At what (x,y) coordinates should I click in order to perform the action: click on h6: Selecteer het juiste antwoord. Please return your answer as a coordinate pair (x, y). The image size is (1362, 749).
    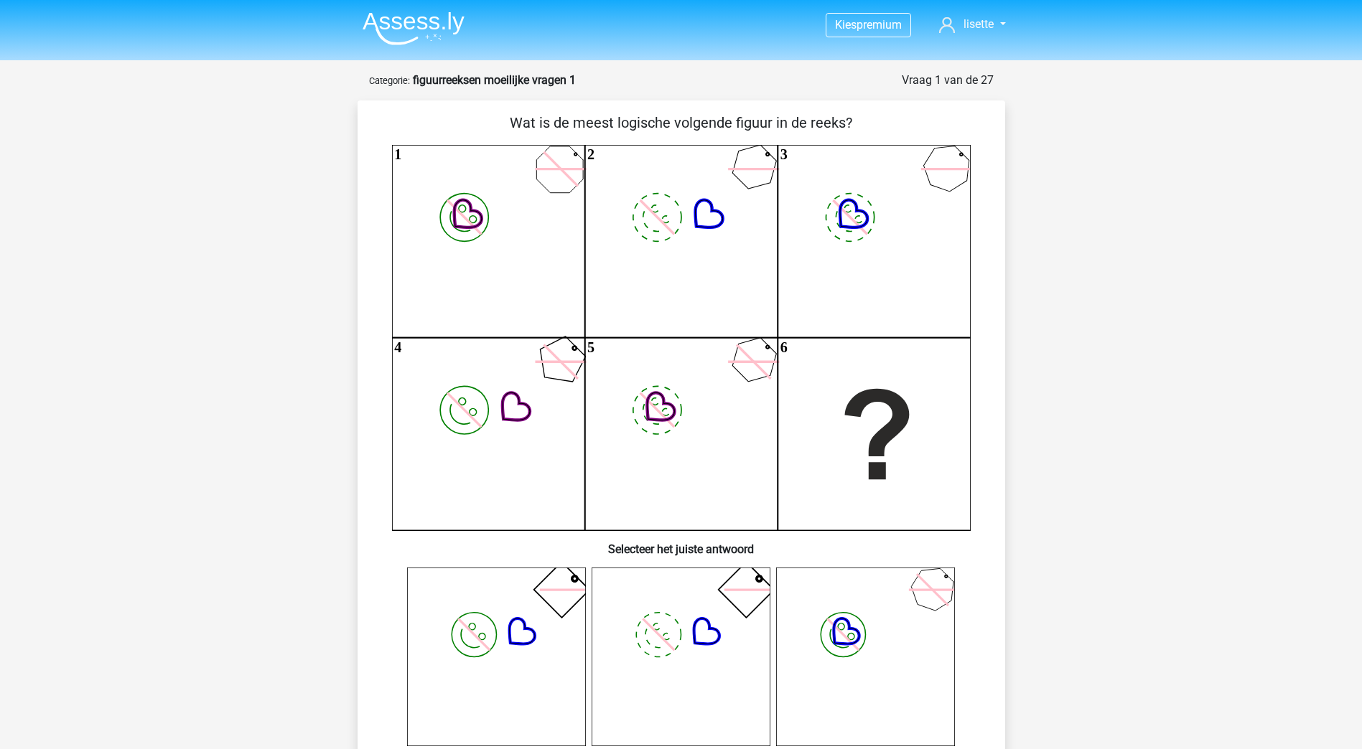
    Looking at the image, I should click on (681, 543).